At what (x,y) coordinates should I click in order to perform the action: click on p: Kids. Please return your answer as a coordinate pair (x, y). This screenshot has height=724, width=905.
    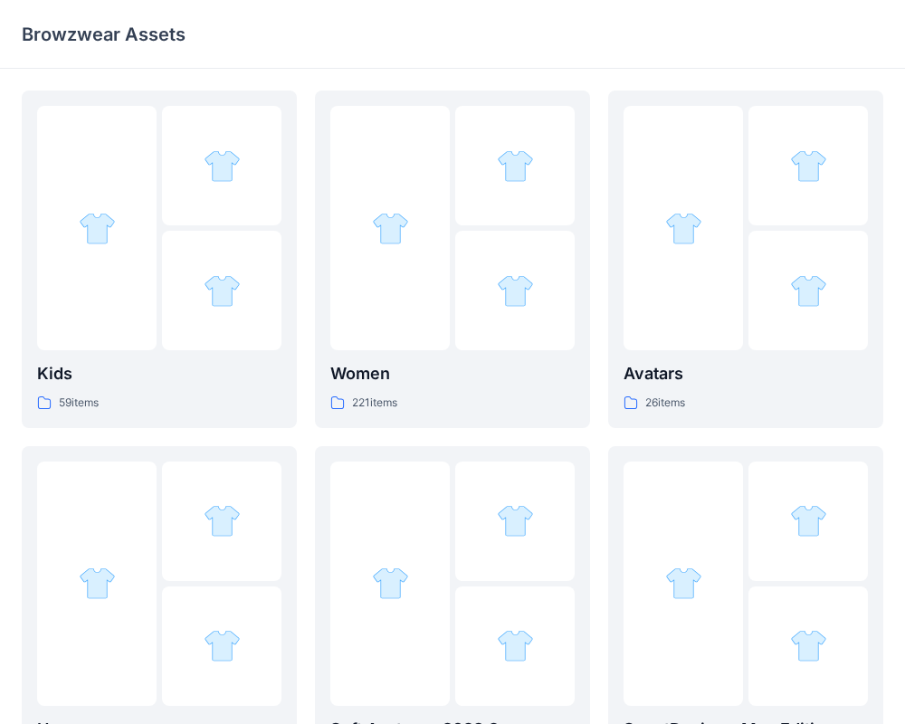
    Looking at the image, I should click on (159, 374).